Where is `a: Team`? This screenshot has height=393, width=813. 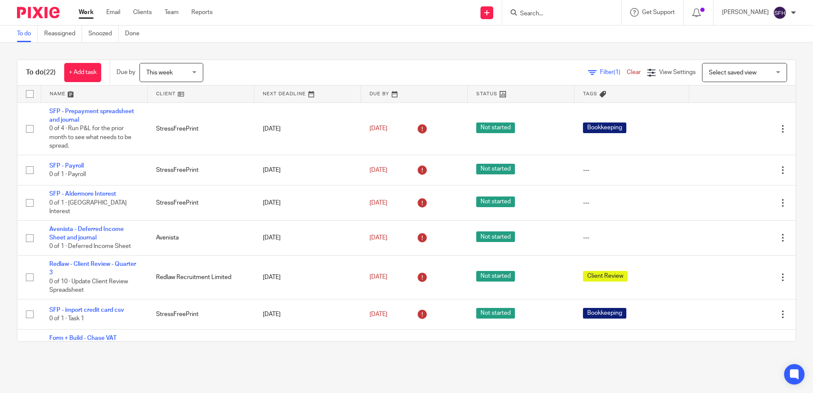
a: Team is located at coordinates (171, 12).